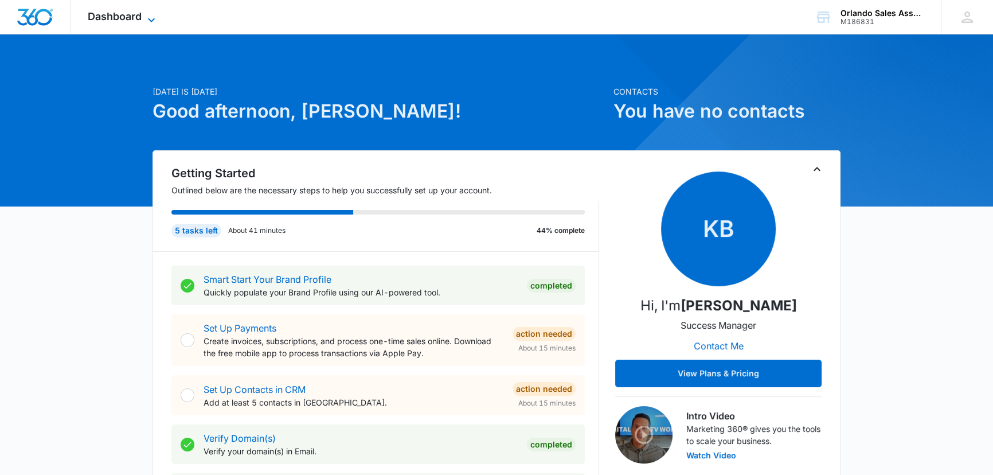  Describe the element at coordinates (718, 306) in the screenshot. I see `p: Hi, I'm` at that location.